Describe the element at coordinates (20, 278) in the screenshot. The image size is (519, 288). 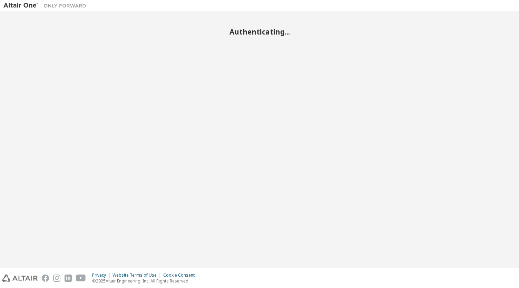
I see `img: altair_logo.svg` at that location.